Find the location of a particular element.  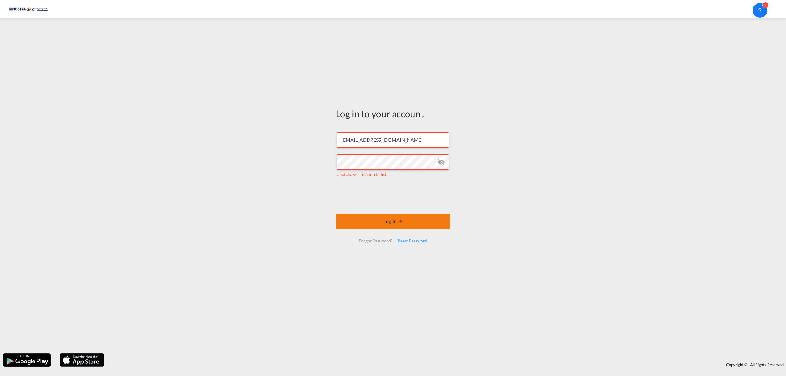

div: Forgot Password? is located at coordinates (376, 241).